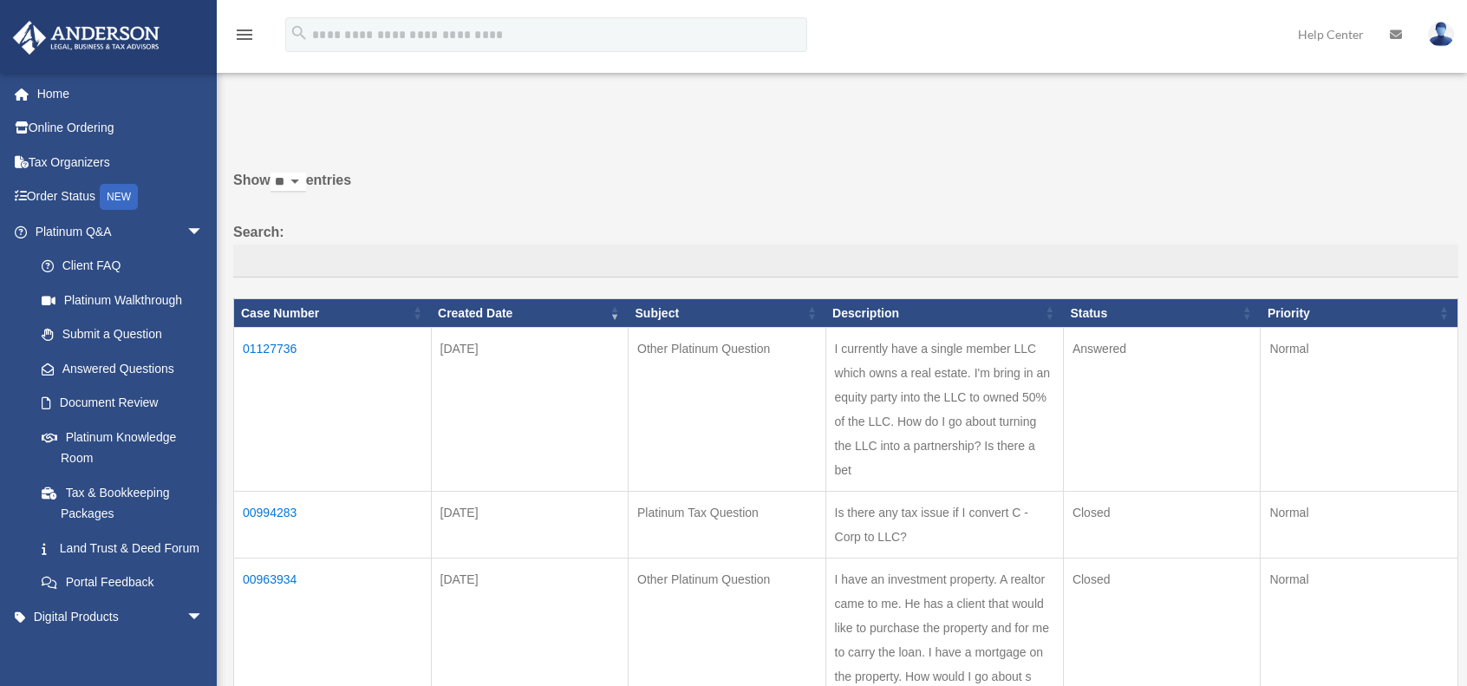 This screenshot has width=1467, height=686. I want to click on a: Tax Organizers, so click(121, 162).